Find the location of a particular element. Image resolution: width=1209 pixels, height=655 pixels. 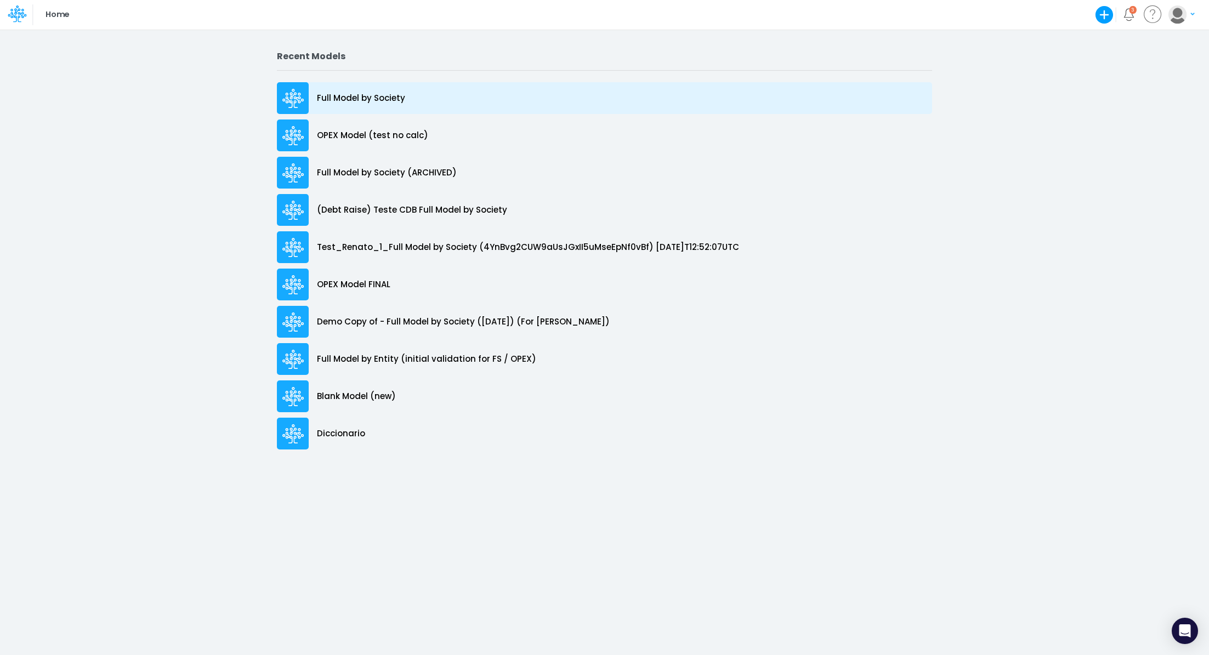

a: (Debt Raise) Teste CDB Full Model by Society is located at coordinates (604, 210).